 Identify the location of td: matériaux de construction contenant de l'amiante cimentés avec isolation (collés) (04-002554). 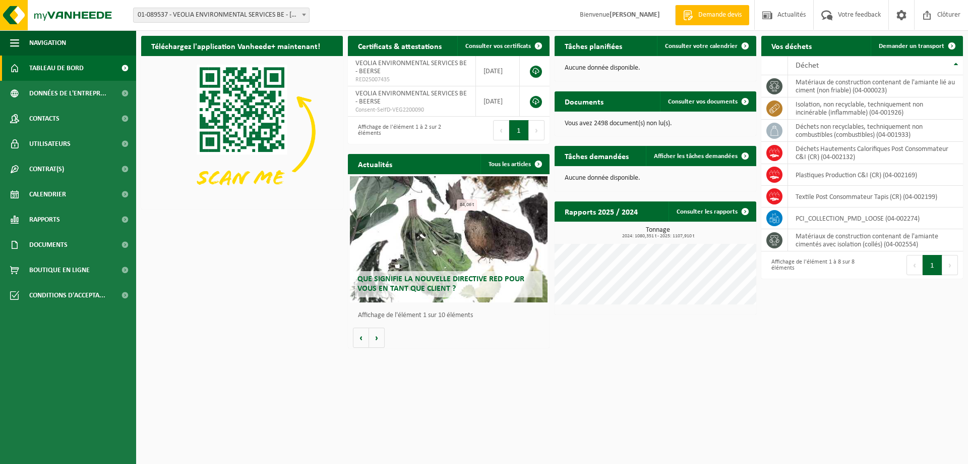
(876, 240).